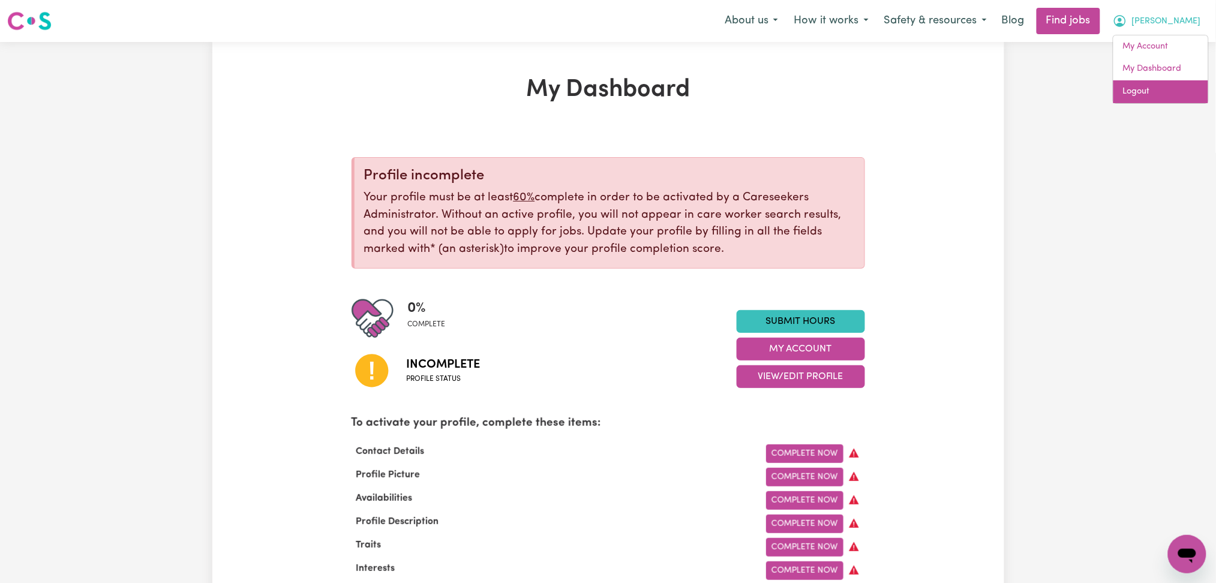 This screenshot has width=1216, height=583. I want to click on button: How it works, so click(831, 21).